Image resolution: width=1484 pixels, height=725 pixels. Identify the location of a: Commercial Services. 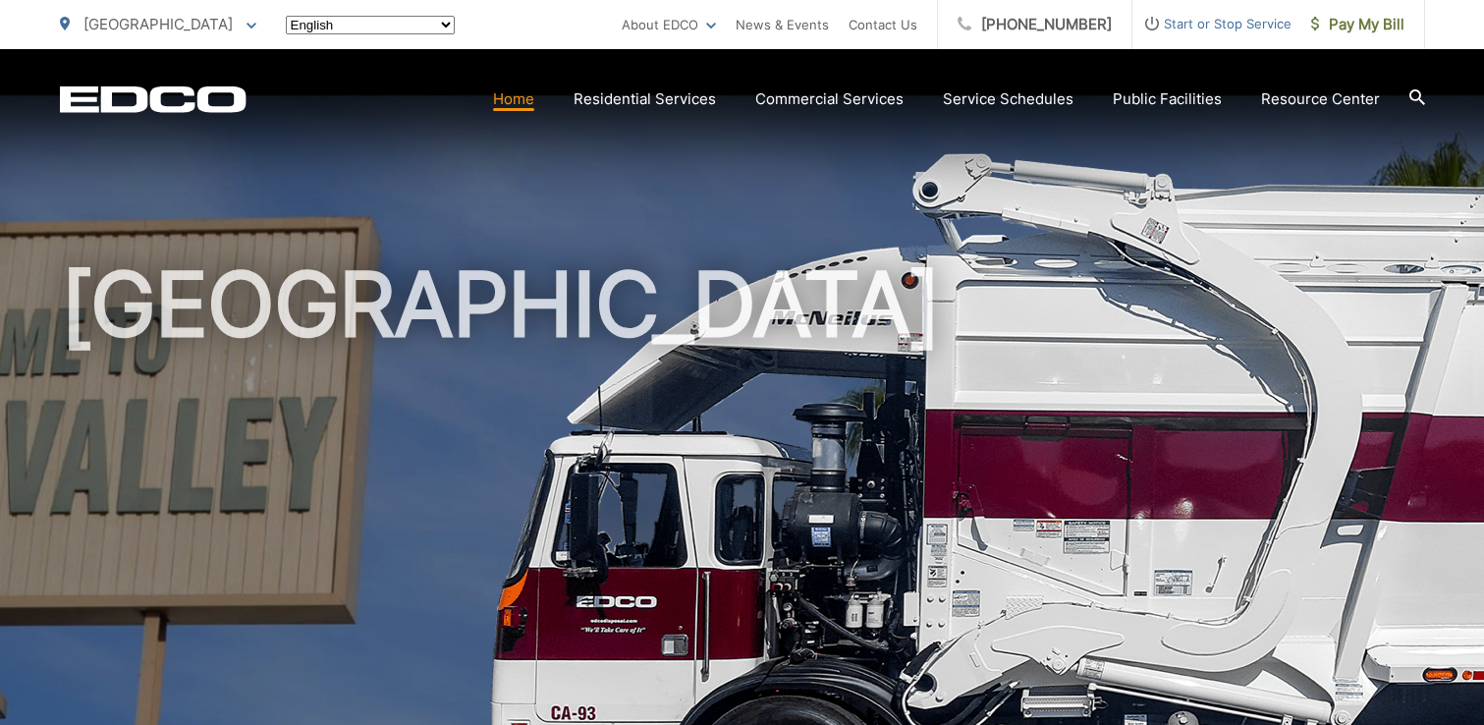
(829, 99).